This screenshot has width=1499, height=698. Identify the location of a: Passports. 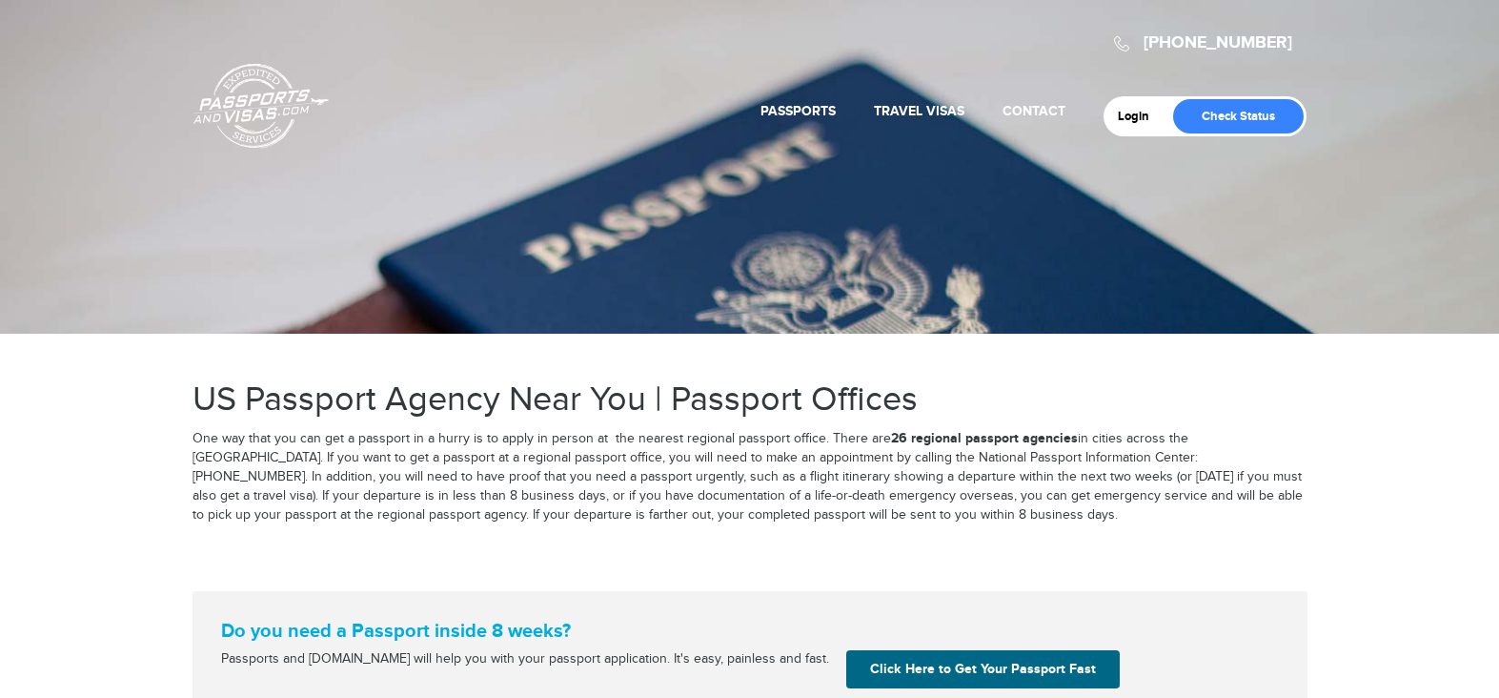
(798, 111).